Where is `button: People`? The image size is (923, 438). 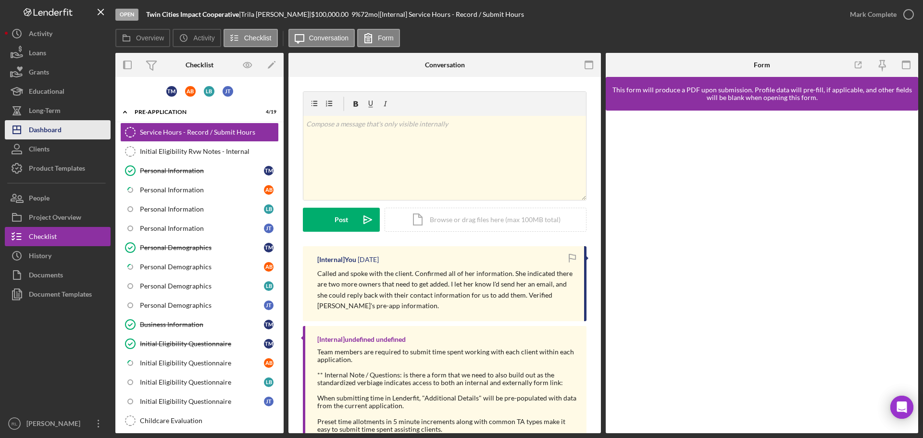 button: People is located at coordinates (58, 198).